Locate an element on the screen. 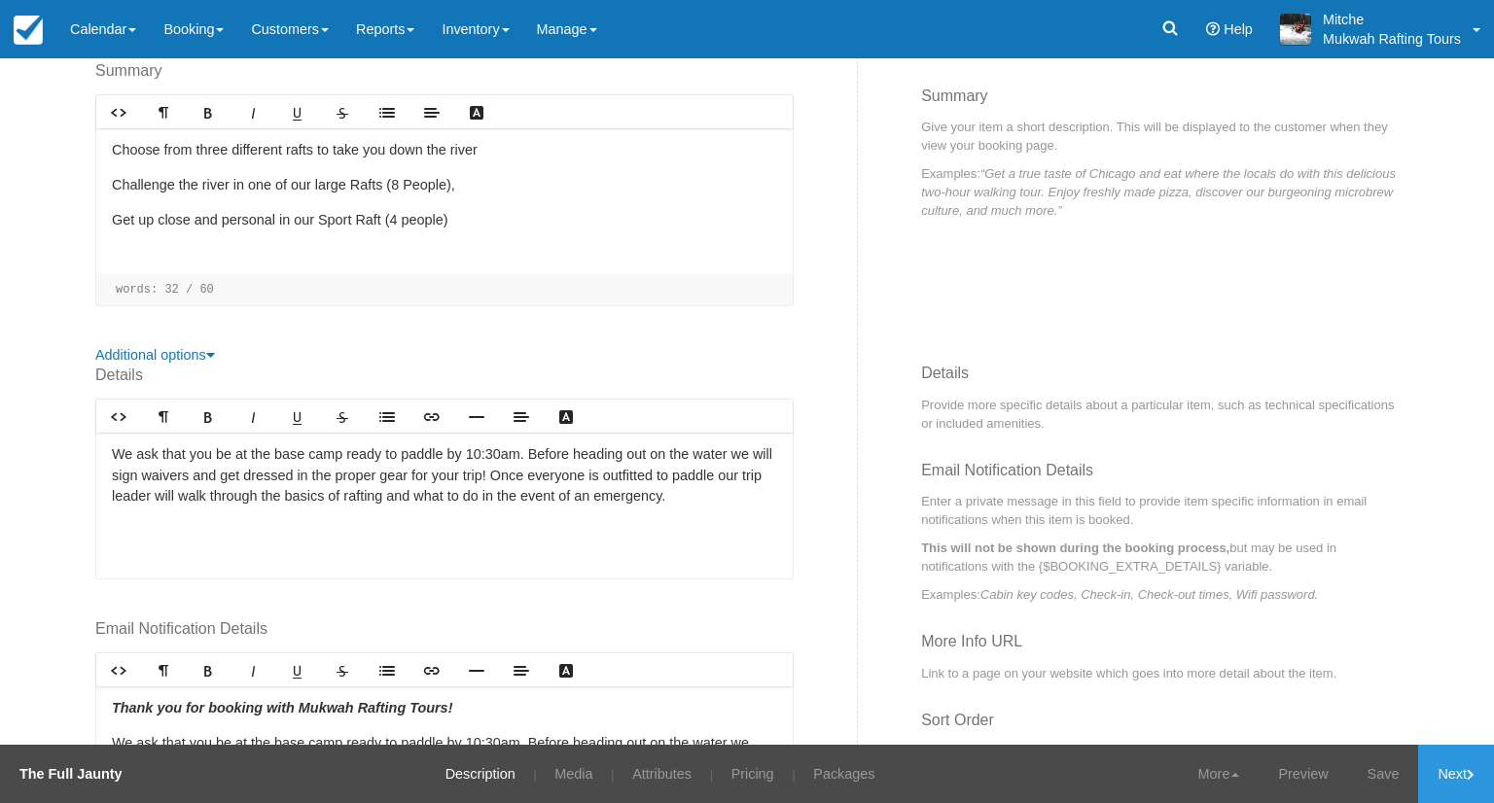 The width and height of the screenshot is (1494, 803). a: Additional options is located at coordinates (155, 355).